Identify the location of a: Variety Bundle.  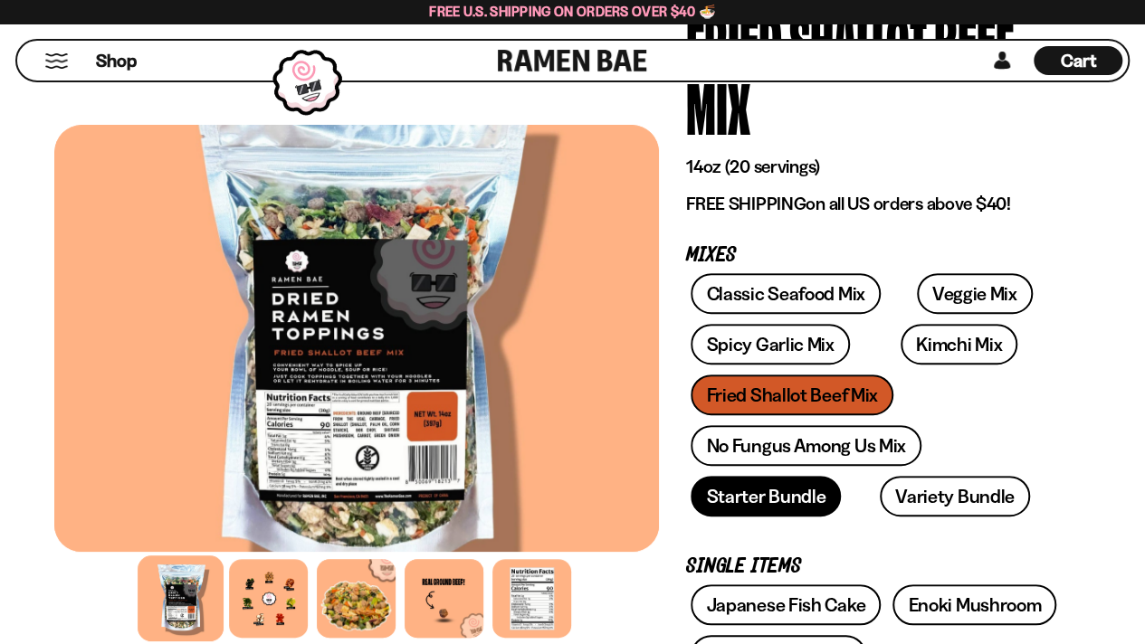
(955, 496).